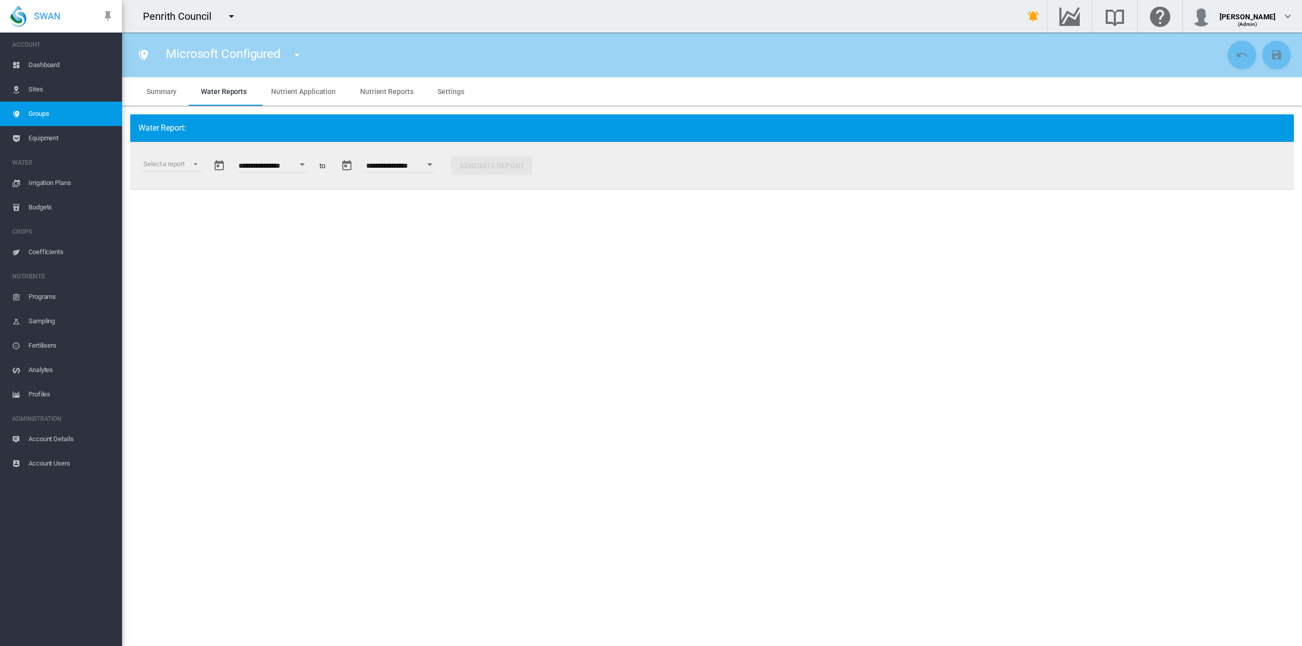 The image size is (1302, 646). What do you see at coordinates (71, 321) in the screenshot?
I see `span: Sampling` at bounding box center [71, 321].